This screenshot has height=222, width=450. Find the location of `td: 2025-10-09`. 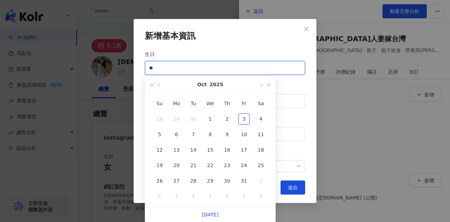

td: 2025-10-09 is located at coordinates (227, 134).